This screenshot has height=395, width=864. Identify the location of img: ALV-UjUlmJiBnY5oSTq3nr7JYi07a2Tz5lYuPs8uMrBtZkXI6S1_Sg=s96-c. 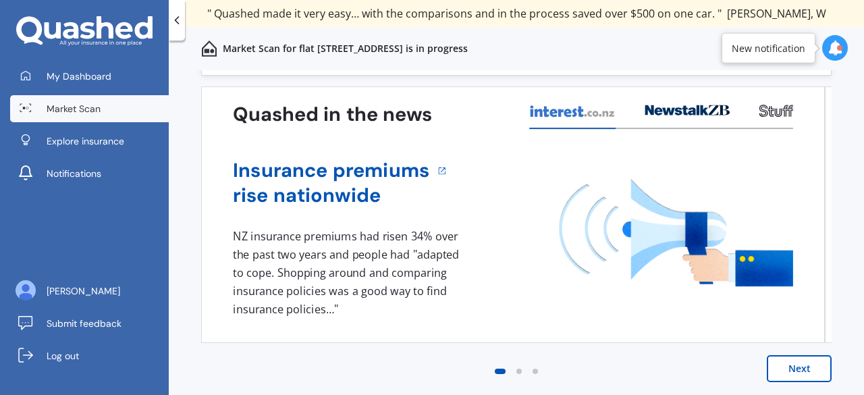
(26, 290).